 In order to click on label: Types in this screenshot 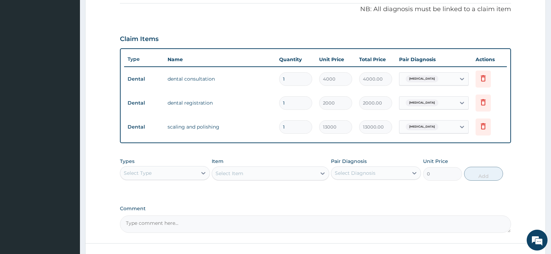, I will do `click(127, 161)`.